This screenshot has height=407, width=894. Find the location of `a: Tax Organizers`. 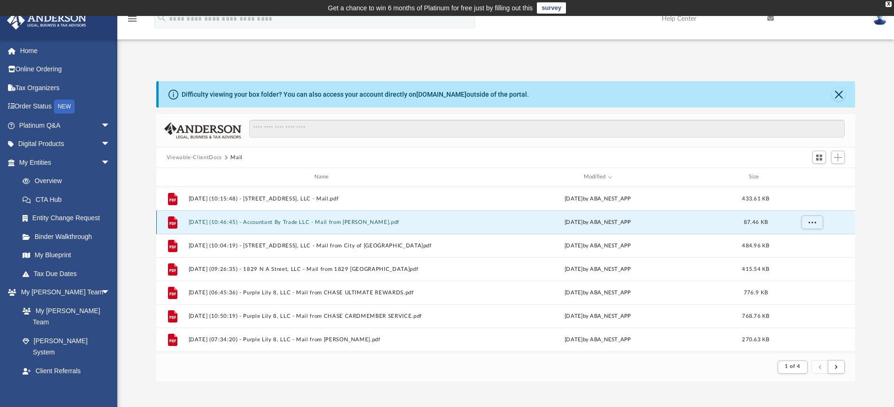

a: Tax Organizers is located at coordinates (65, 88).